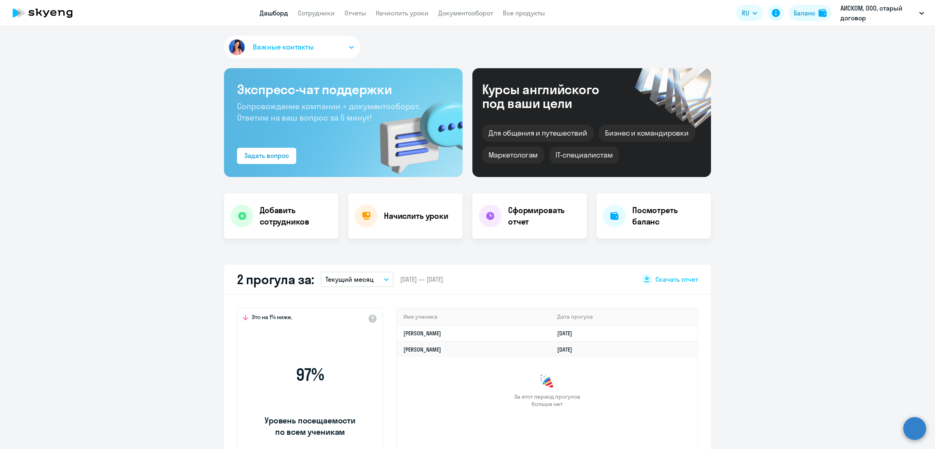 The width and height of the screenshot is (935, 449). I want to click on div: Для общения и путешествий, so click(537, 133).